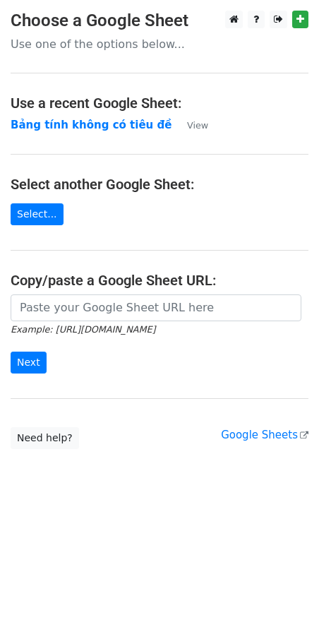 This screenshot has width=319, height=627. Describe the element at coordinates (28, 362) in the screenshot. I see `input: Next` at that location.